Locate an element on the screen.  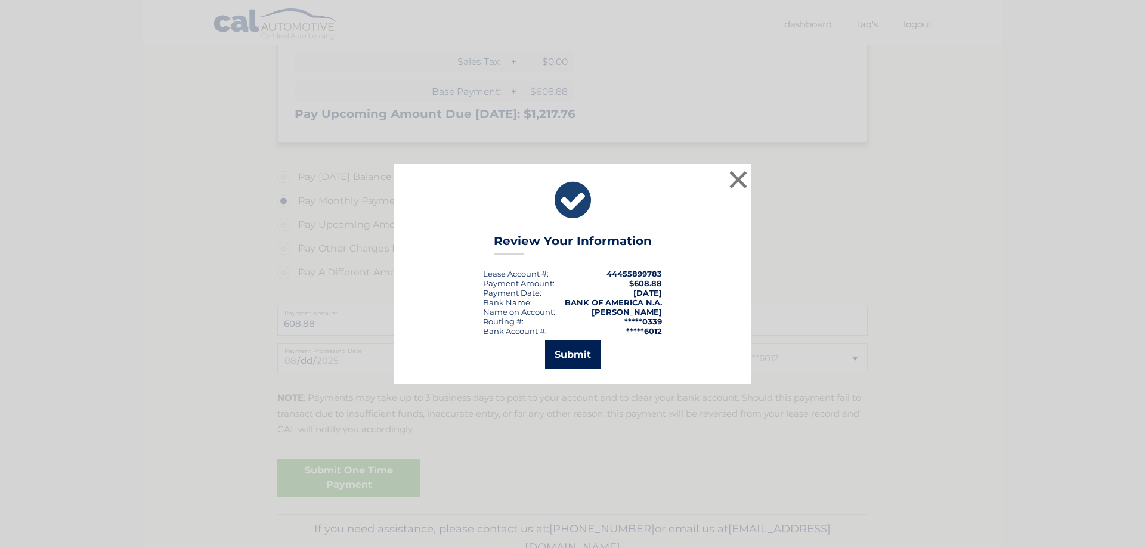
h3: Review Your Information is located at coordinates (572, 244).